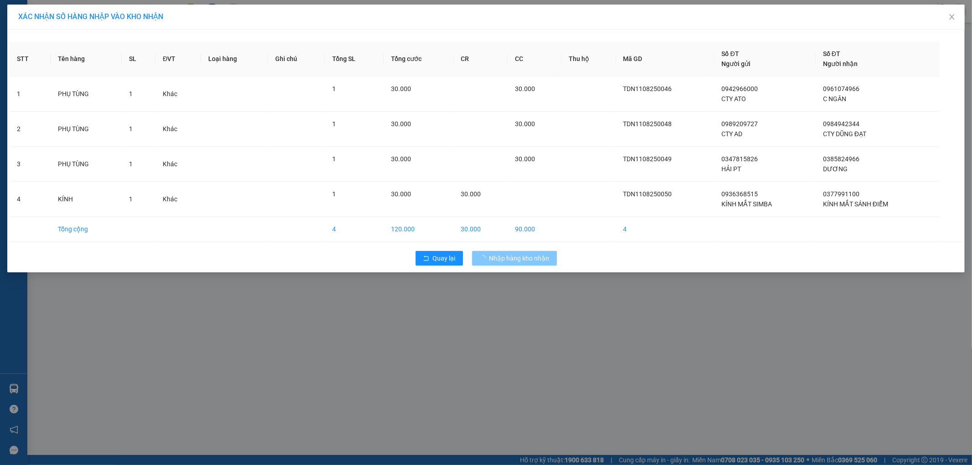 The width and height of the screenshot is (972, 465). Describe the element at coordinates (836, 169) in the screenshot. I see `span: DƯƠNG` at that location.